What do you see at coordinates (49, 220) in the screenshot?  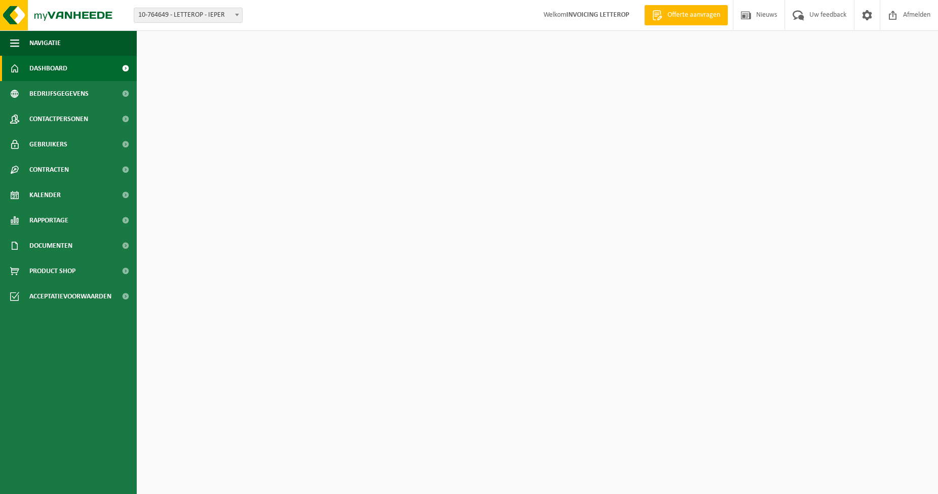 I see `span: Rapportage` at bounding box center [49, 220].